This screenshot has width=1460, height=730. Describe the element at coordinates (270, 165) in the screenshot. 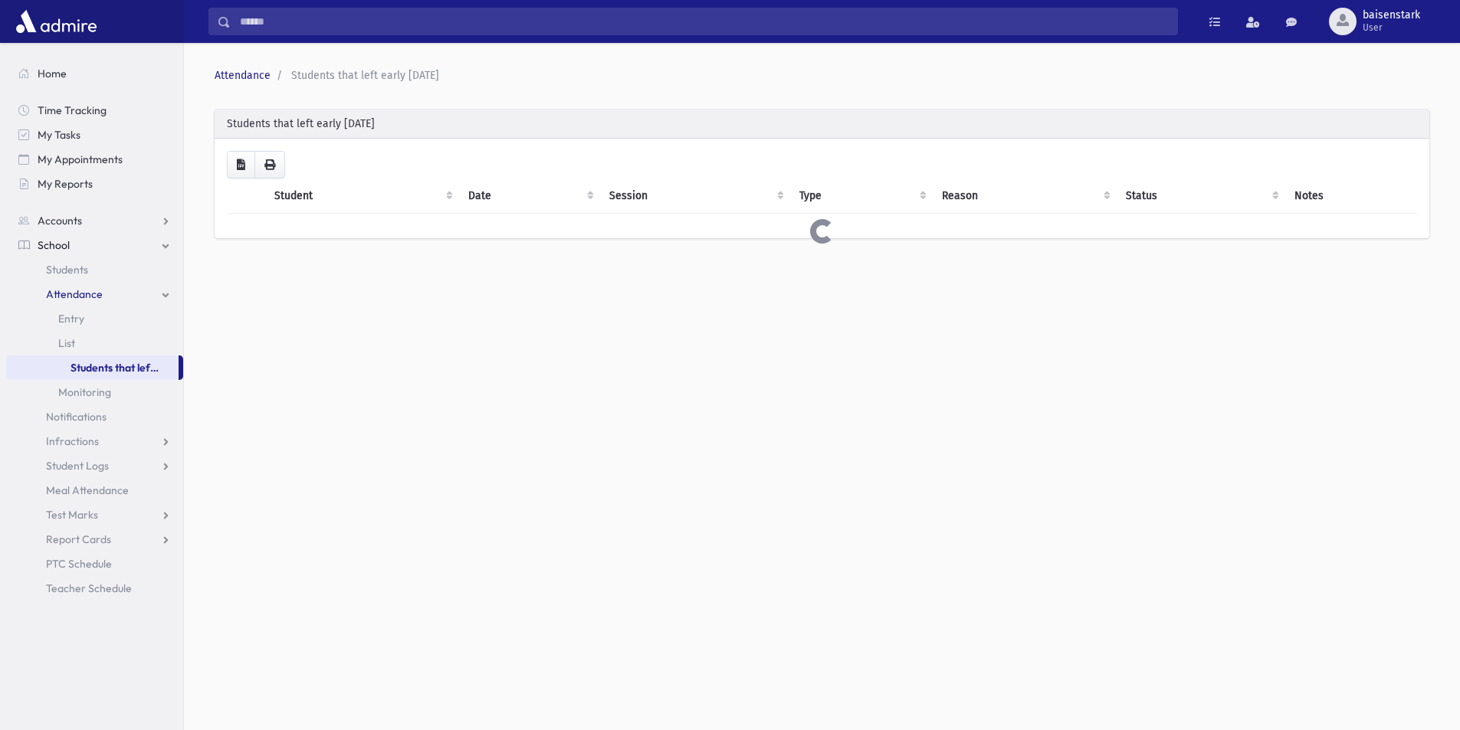

I see `button: Print` at that location.